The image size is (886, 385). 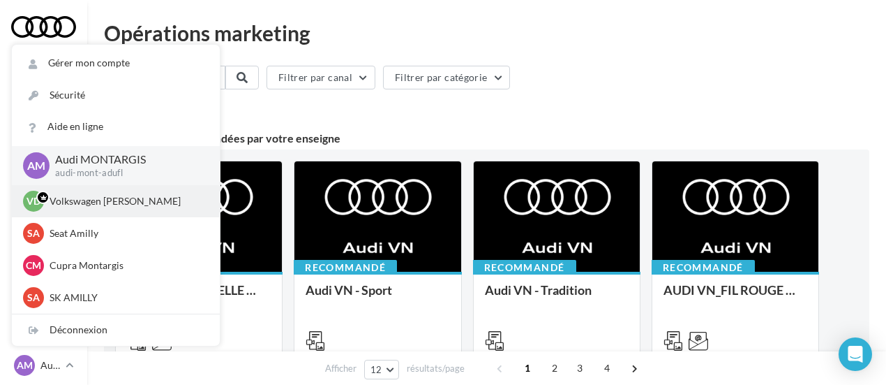 I want to click on a: Aide en ligne, so click(x=116, y=126).